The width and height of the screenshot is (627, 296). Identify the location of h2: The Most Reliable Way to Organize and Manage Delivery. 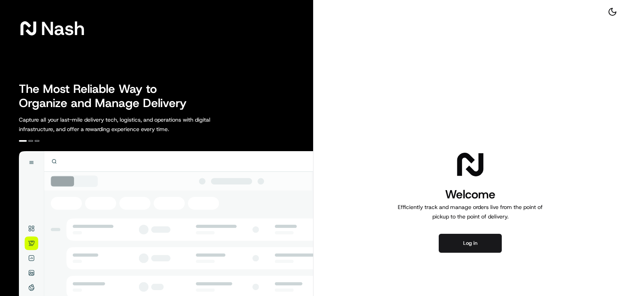
(107, 96).